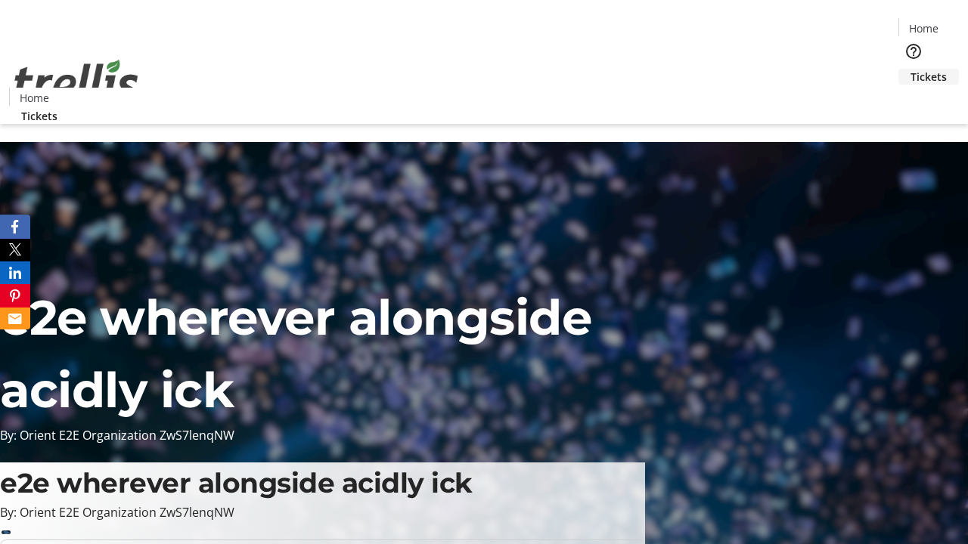  Describe the element at coordinates (913, 100) in the screenshot. I see `button: Cart` at that location.